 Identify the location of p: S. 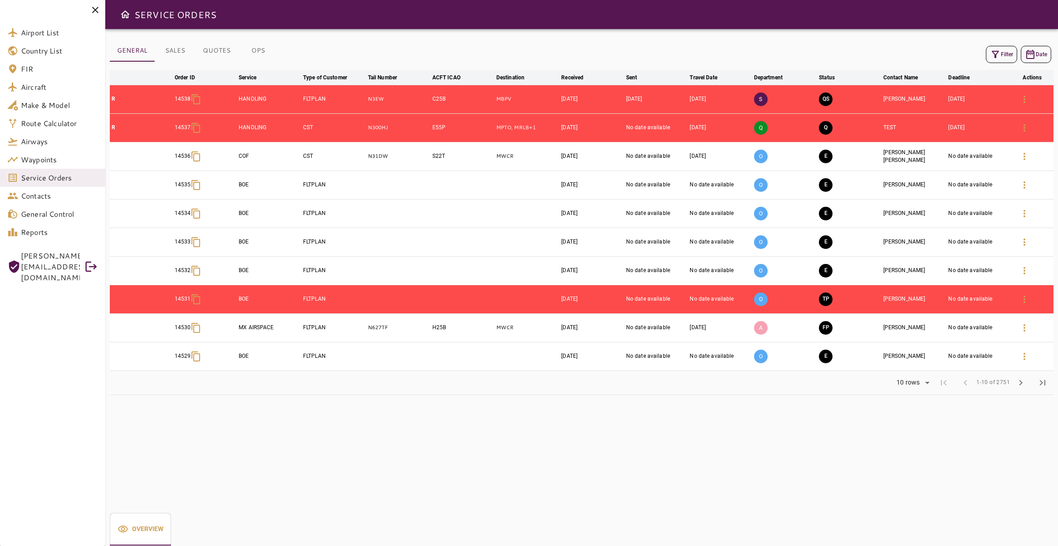
(761, 99).